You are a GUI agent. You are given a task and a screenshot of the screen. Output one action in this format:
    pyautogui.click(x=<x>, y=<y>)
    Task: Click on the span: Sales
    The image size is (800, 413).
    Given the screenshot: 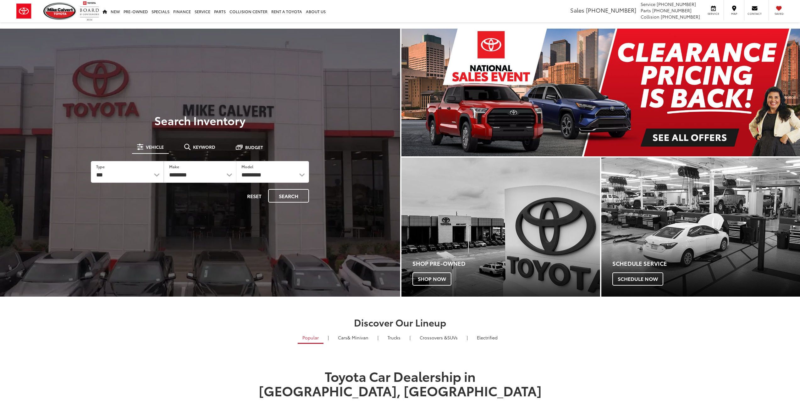 What is the action you would take?
    pyautogui.click(x=577, y=10)
    